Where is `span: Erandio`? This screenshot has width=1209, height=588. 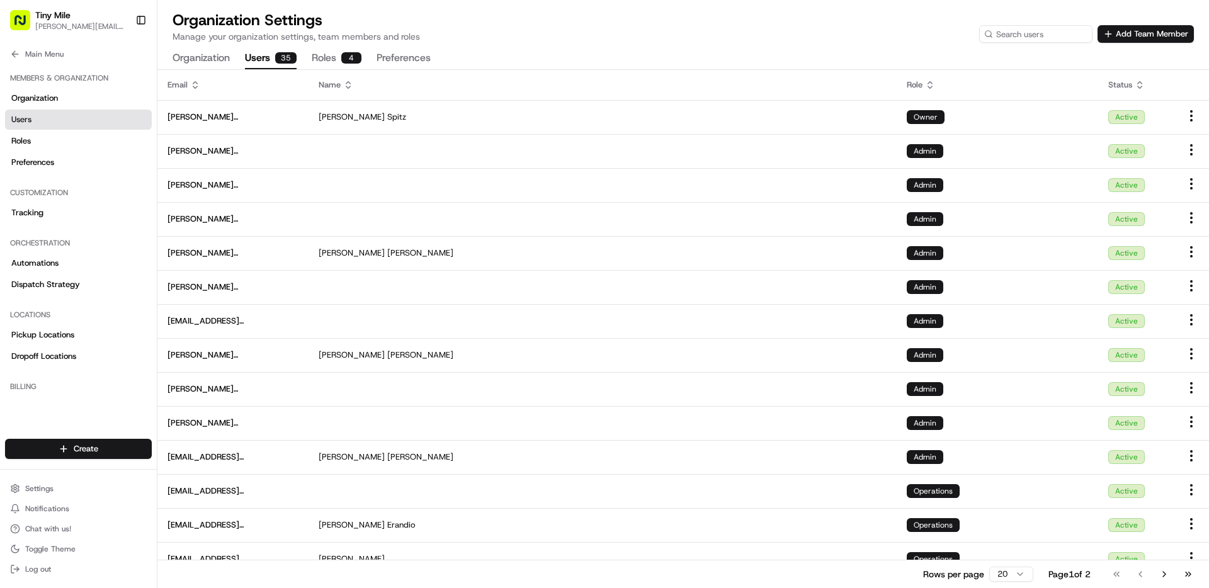
span: Erandio is located at coordinates (401, 525).